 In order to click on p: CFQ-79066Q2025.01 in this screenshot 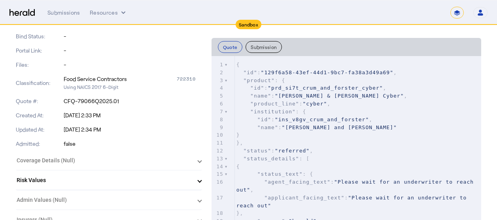, I will do `click(133, 101)`.